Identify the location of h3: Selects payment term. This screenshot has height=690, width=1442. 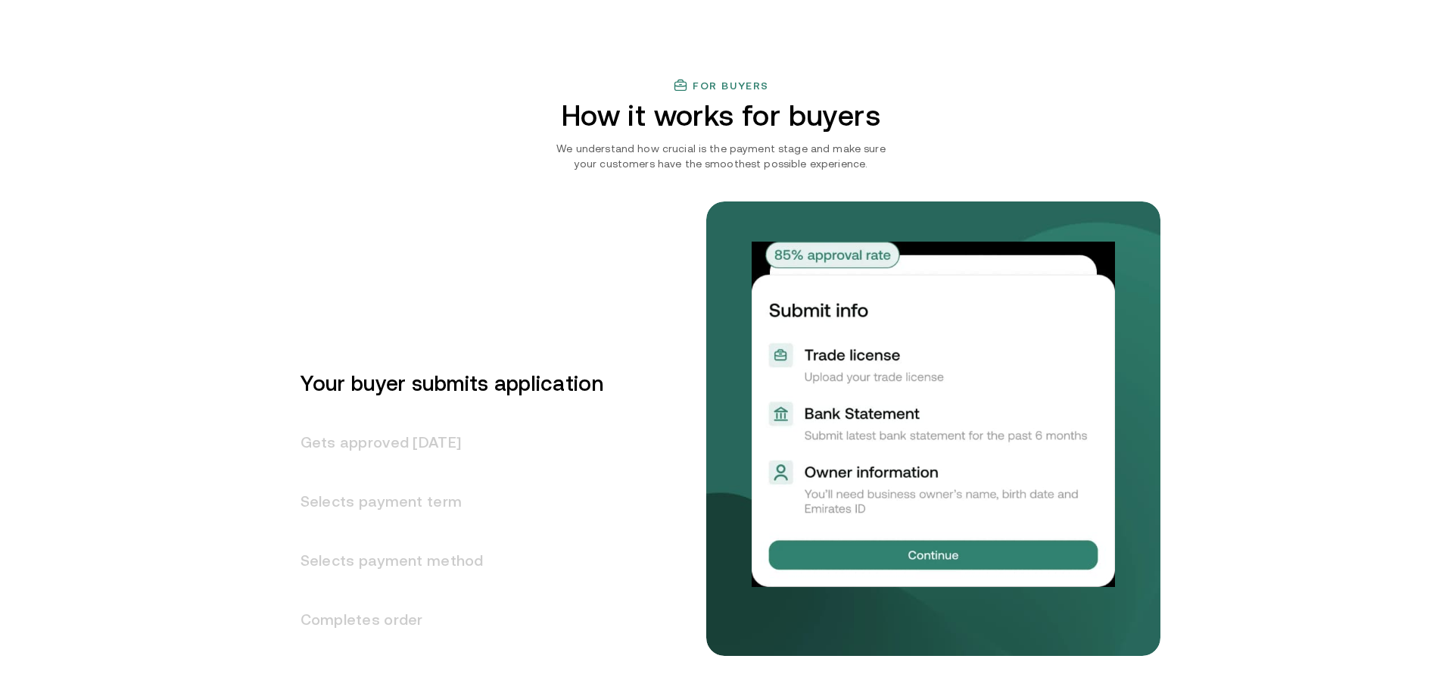
(443, 501).